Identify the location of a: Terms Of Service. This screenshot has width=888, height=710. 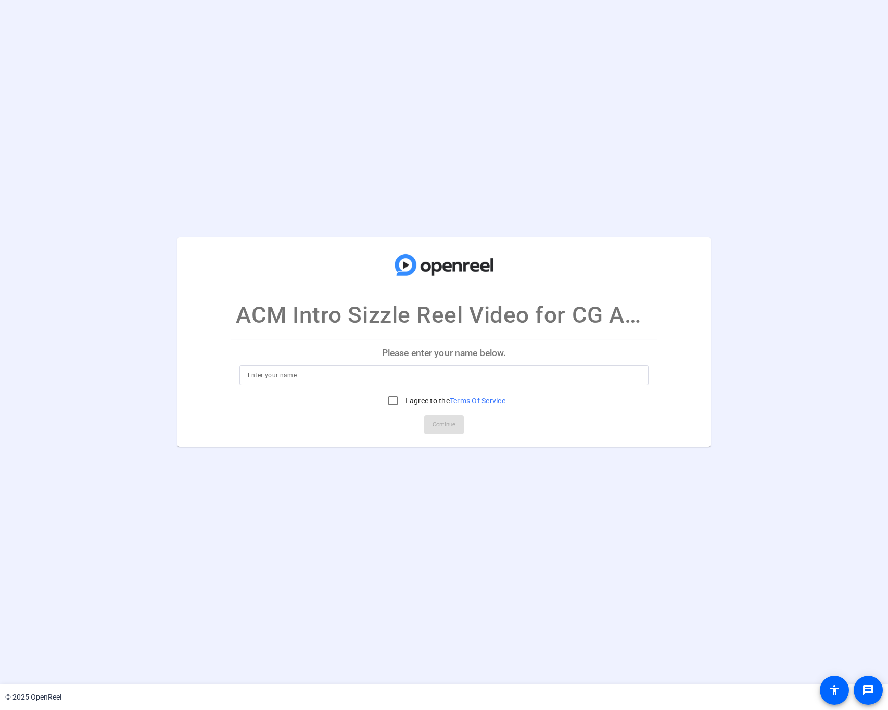
(477, 401).